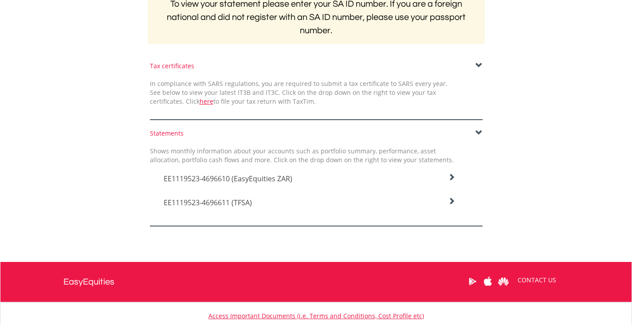  I want to click on a: Huawei, so click(503, 282).